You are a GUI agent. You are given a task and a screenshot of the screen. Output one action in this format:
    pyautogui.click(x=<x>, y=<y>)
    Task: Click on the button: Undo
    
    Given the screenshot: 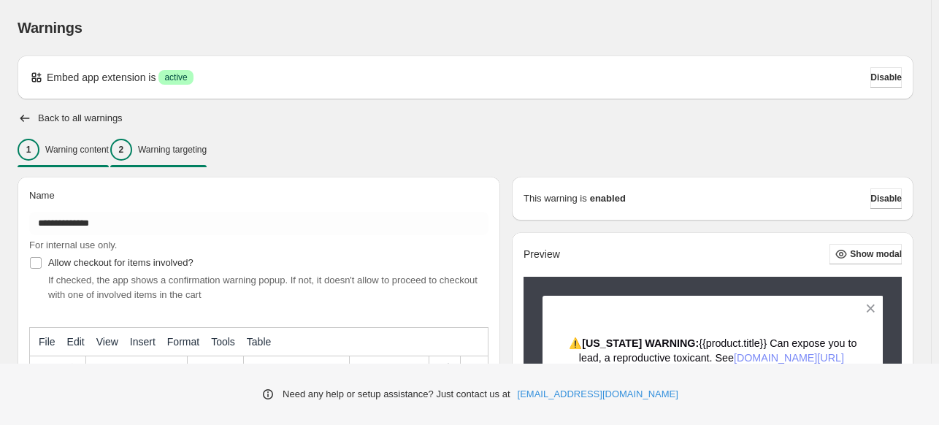 What is the action you would take?
    pyautogui.click(x=45, y=370)
    